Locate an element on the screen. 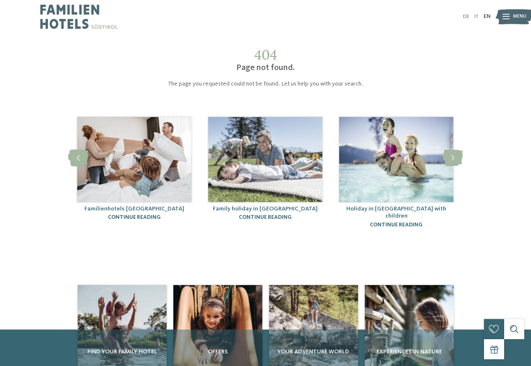  span: Experiences in nature is located at coordinates (409, 352).